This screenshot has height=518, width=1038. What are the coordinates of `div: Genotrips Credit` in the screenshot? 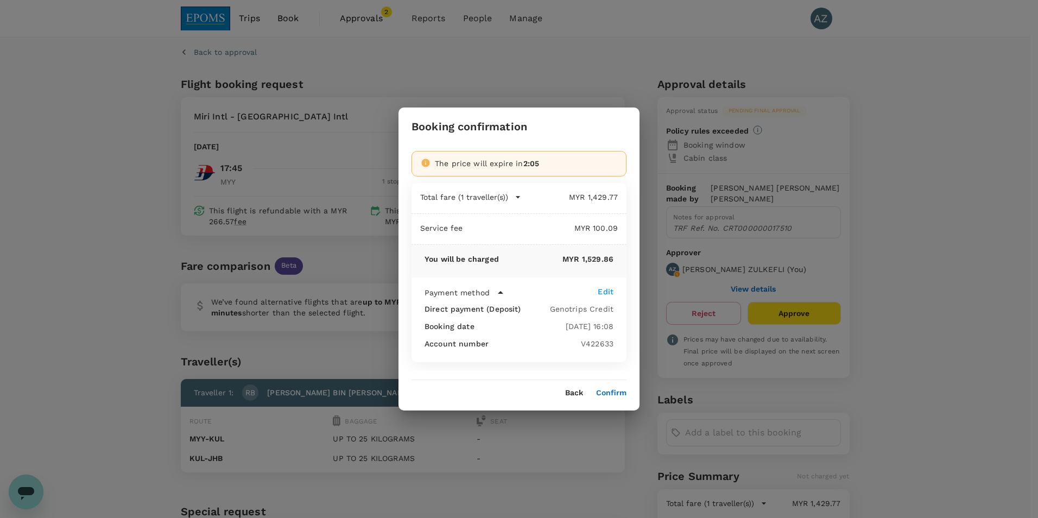 It's located at (582, 309).